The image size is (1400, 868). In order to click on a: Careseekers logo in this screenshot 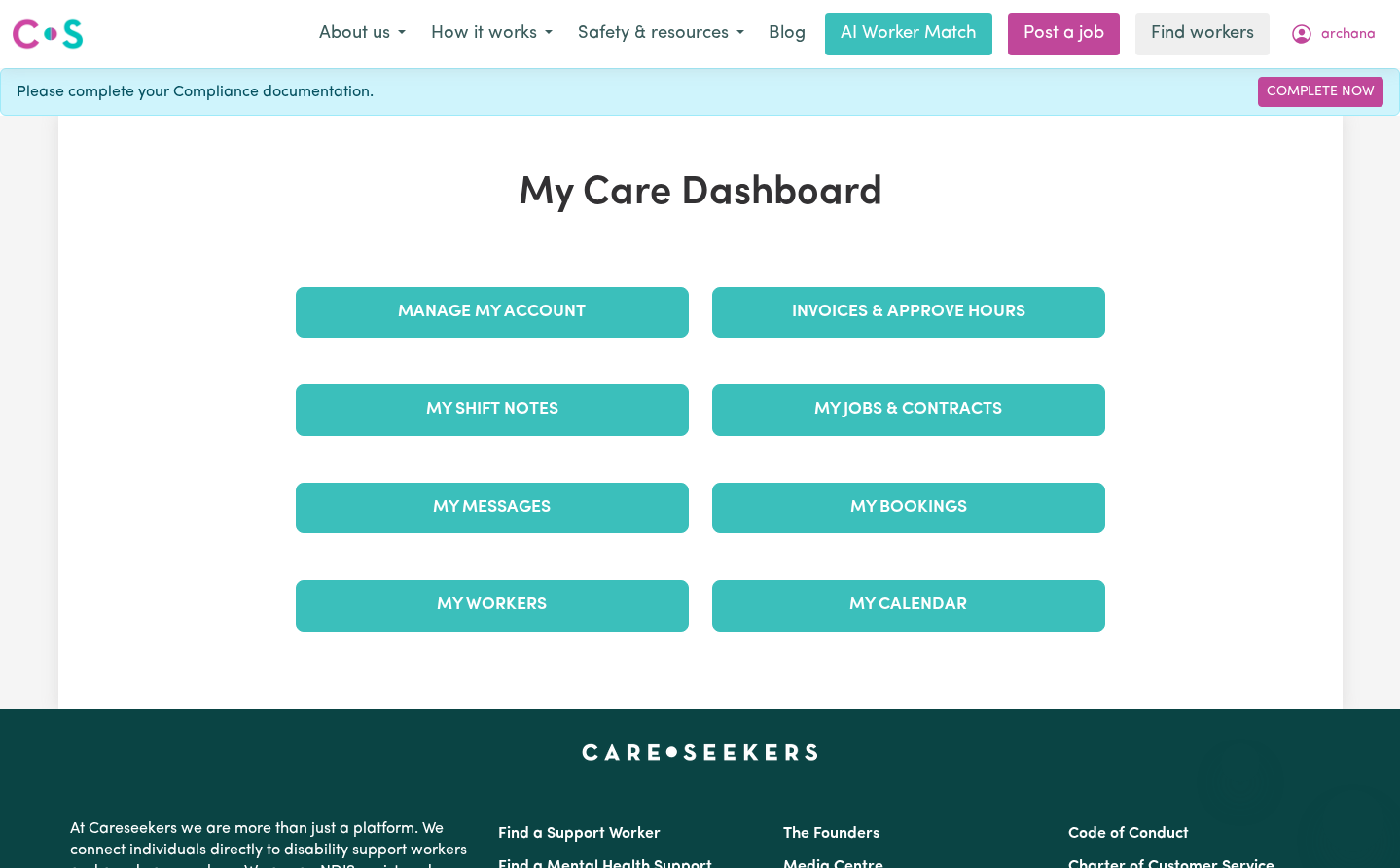, I will do `click(48, 34)`.